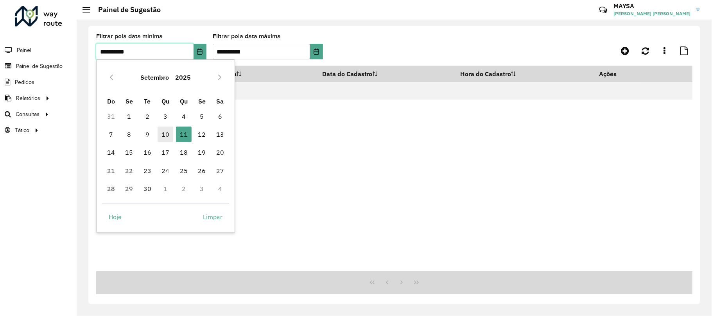  I want to click on label: Filtrar pela data máxima, so click(247, 36).